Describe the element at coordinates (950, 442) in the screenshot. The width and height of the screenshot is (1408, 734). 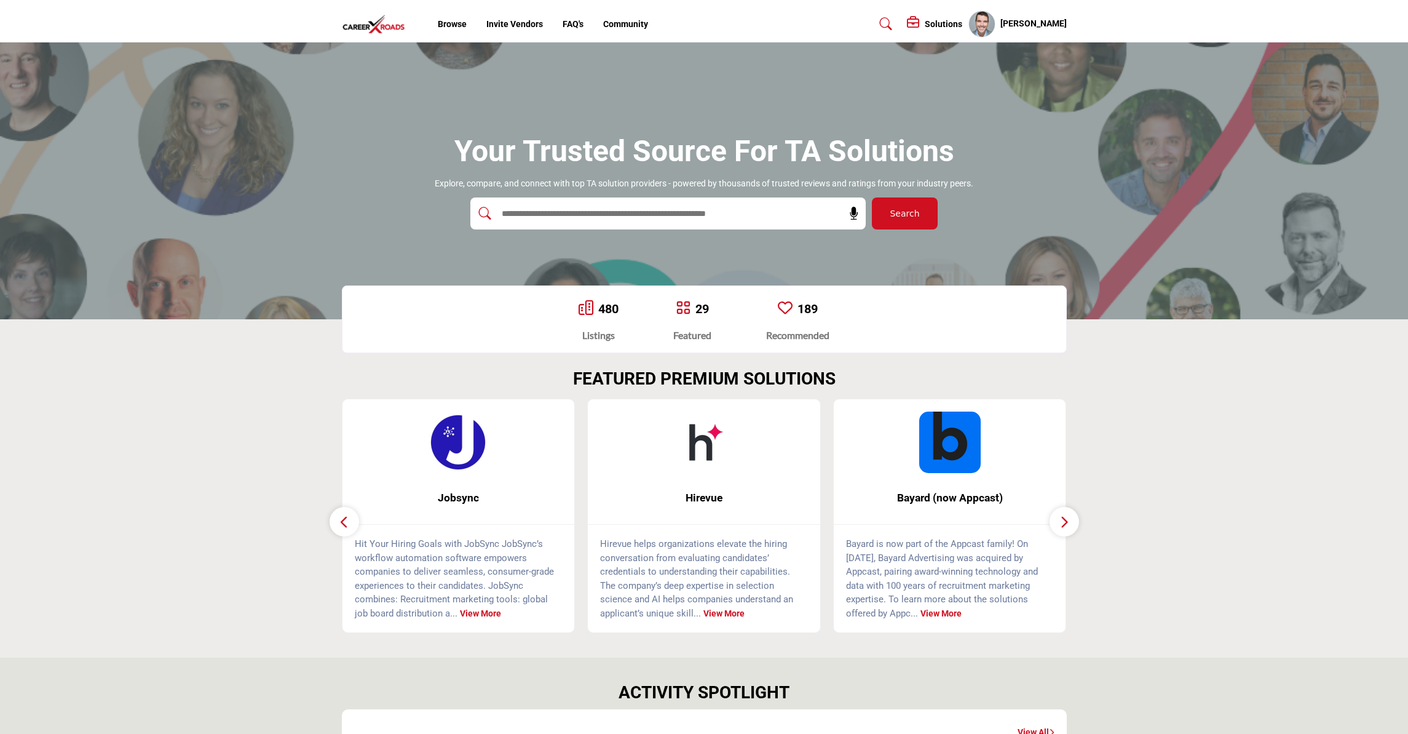
I see `img: Bayard (now Appcast)` at that location.